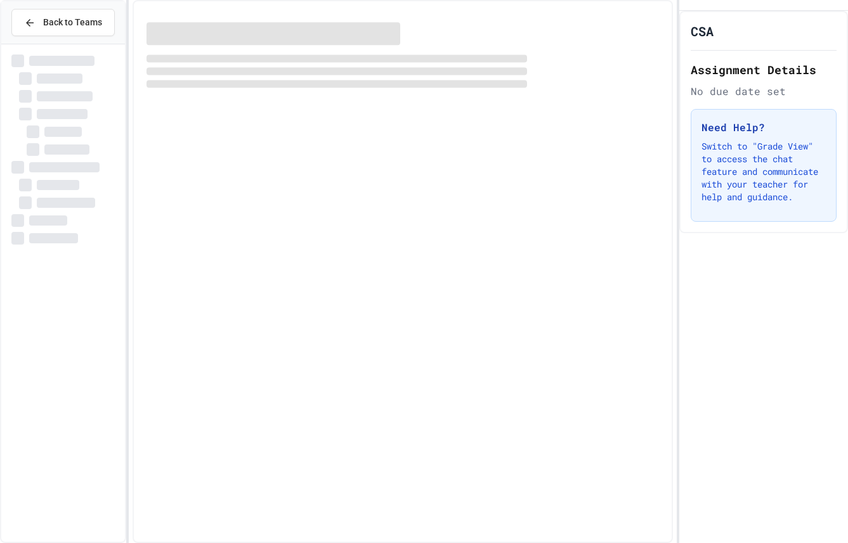 The height and width of the screenshot is (543, 848). What do you see at coordinates (763, 70) in the screenshot?
I see `h2: Assignment Details` at bounding box center [763, 70].